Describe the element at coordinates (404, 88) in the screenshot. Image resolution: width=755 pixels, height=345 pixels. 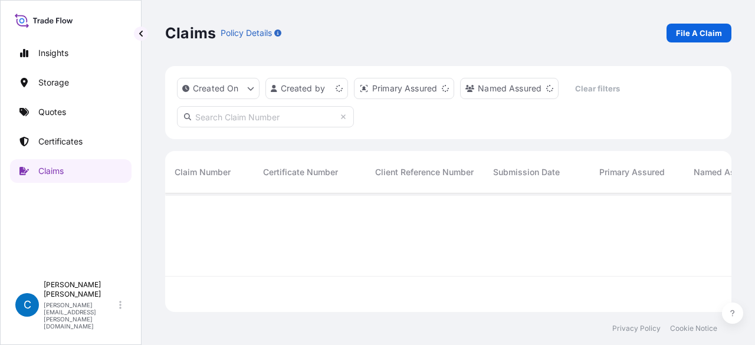
I see `button: distributor Filter options` at that location.